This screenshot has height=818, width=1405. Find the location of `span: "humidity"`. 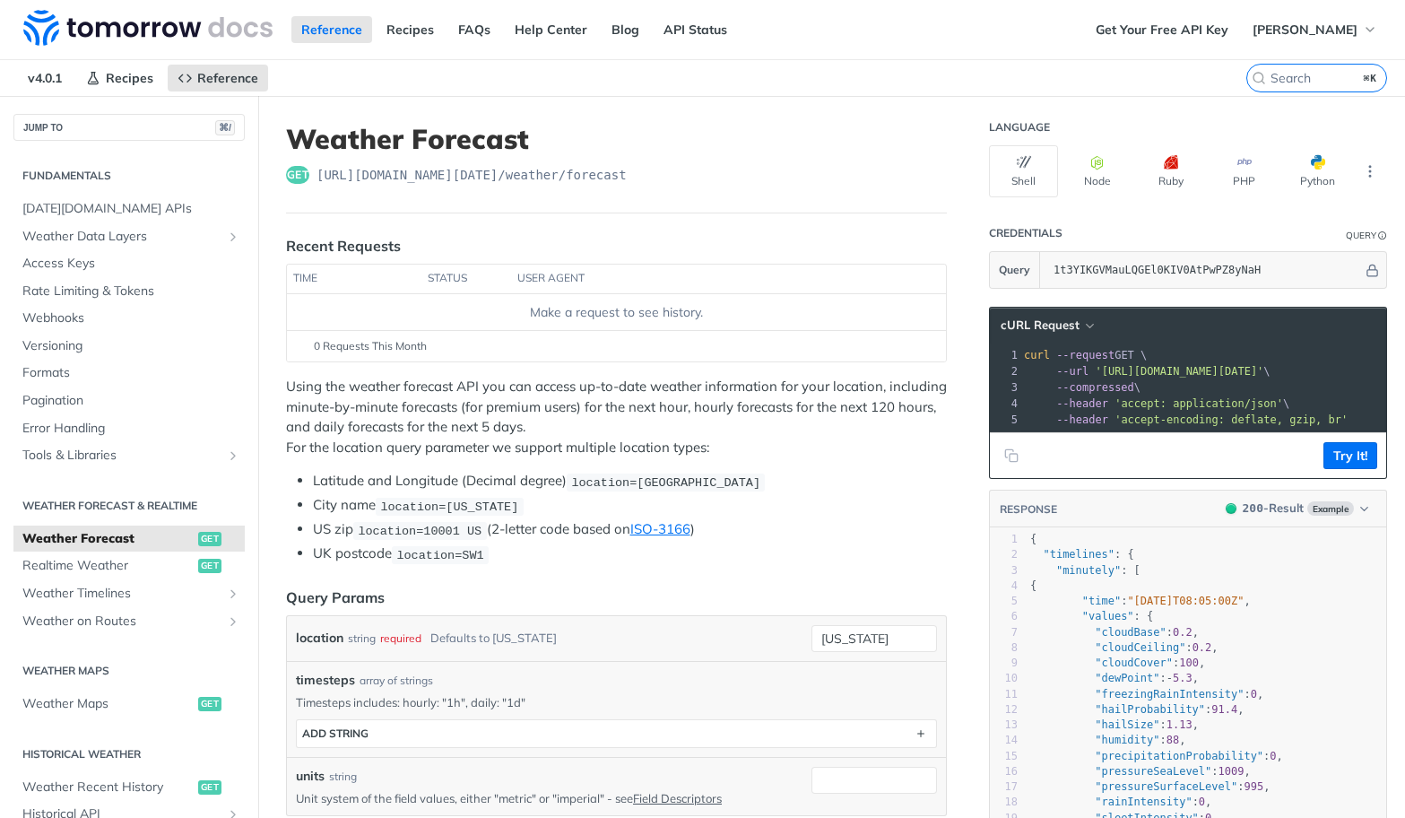

span: "humidity" is located at coordinates (1127, 740).